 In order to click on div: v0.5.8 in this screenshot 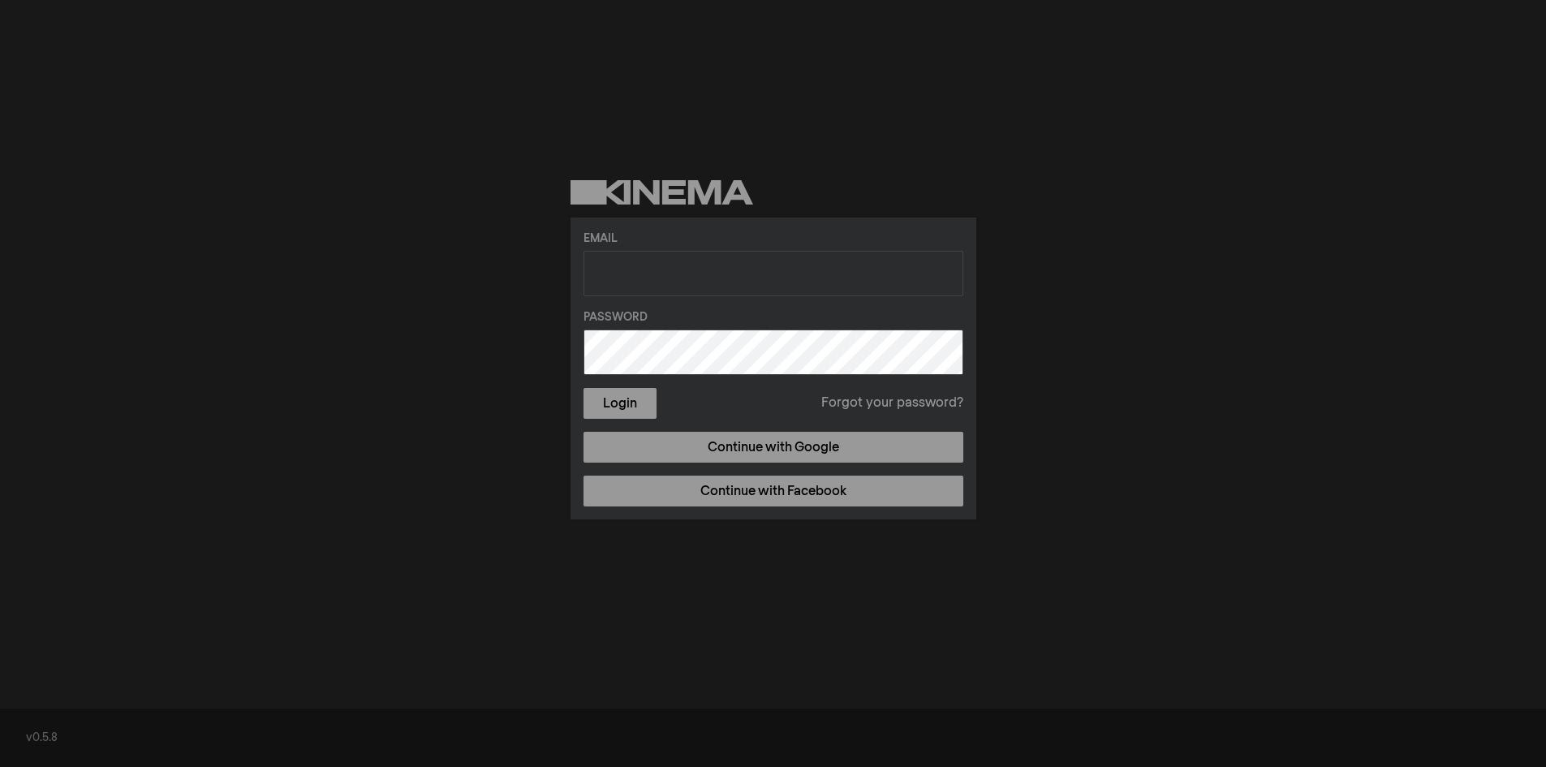, I will do `click(773, 738)`.